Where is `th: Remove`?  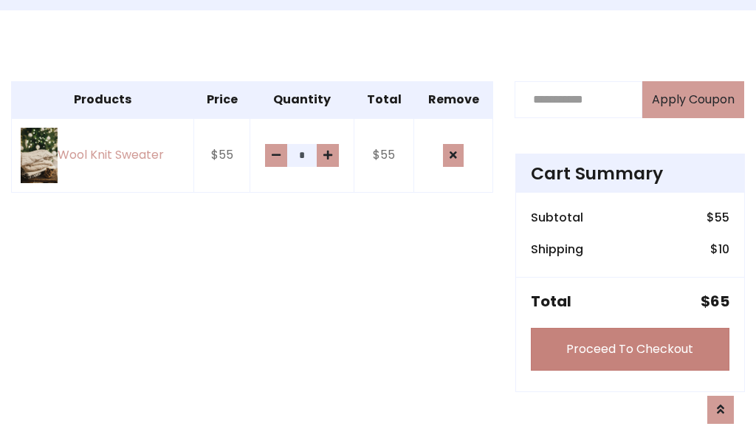 th: Remove is located at coordinates (454, 100).